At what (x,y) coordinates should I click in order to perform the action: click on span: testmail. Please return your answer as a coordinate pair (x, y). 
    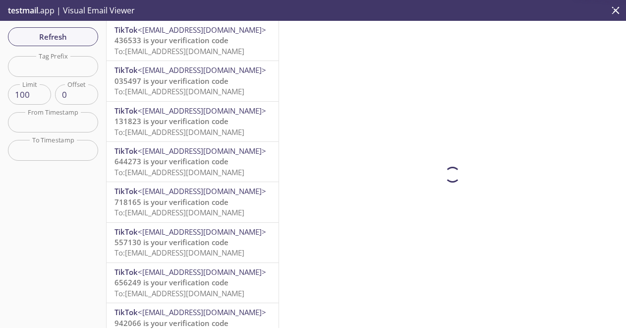
    Looking at the image, I should click on (23, 10).